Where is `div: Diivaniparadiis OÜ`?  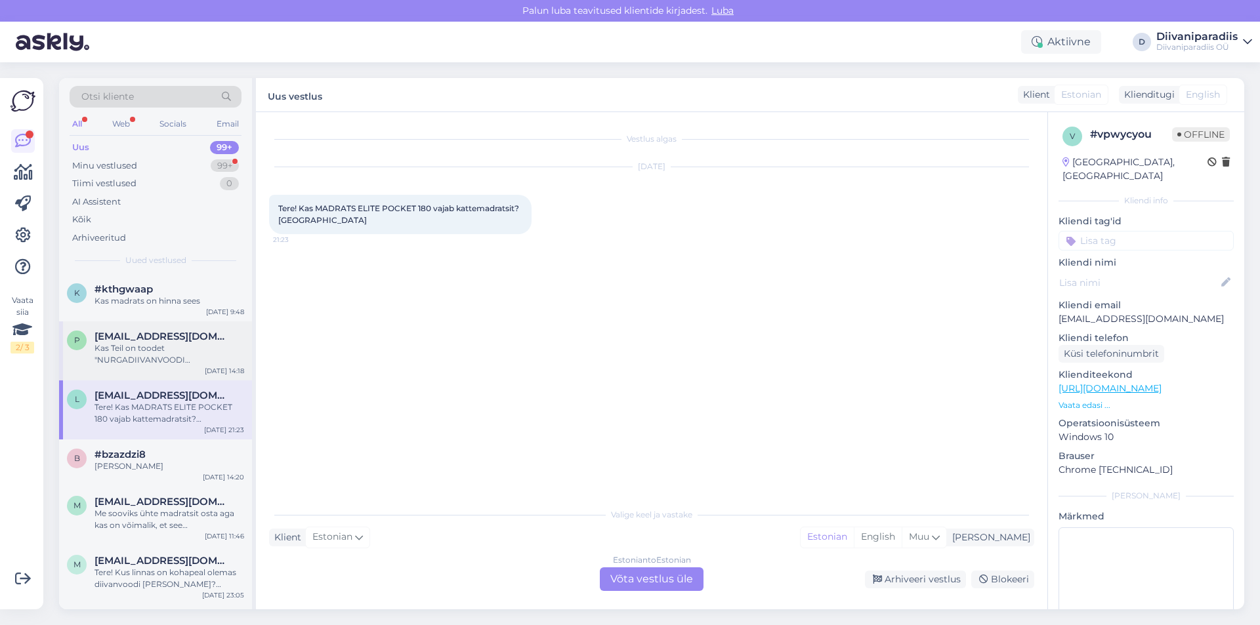 div: Diivaniparadiis OÜ is located at coordinates (1197, 47).